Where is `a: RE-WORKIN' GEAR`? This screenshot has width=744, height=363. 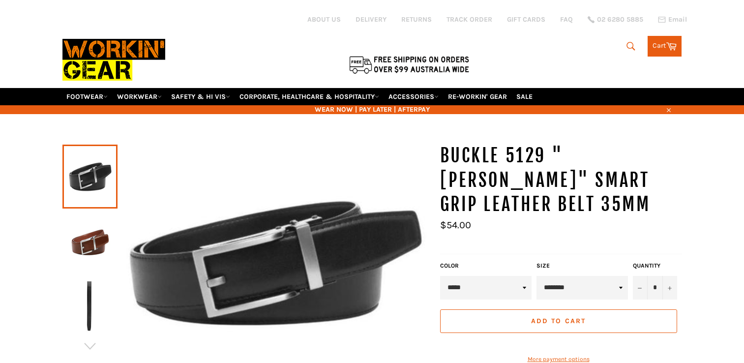
a: RE-WORKIN' GEAR is located at coordinates (477, 96).